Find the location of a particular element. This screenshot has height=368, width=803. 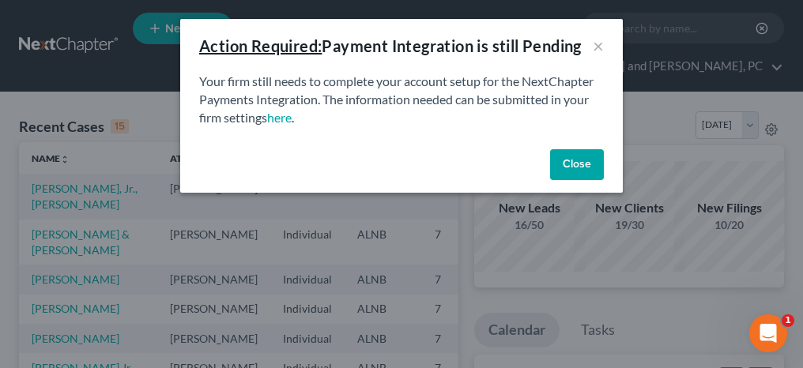

a: here is located at coordinates (279, 117).